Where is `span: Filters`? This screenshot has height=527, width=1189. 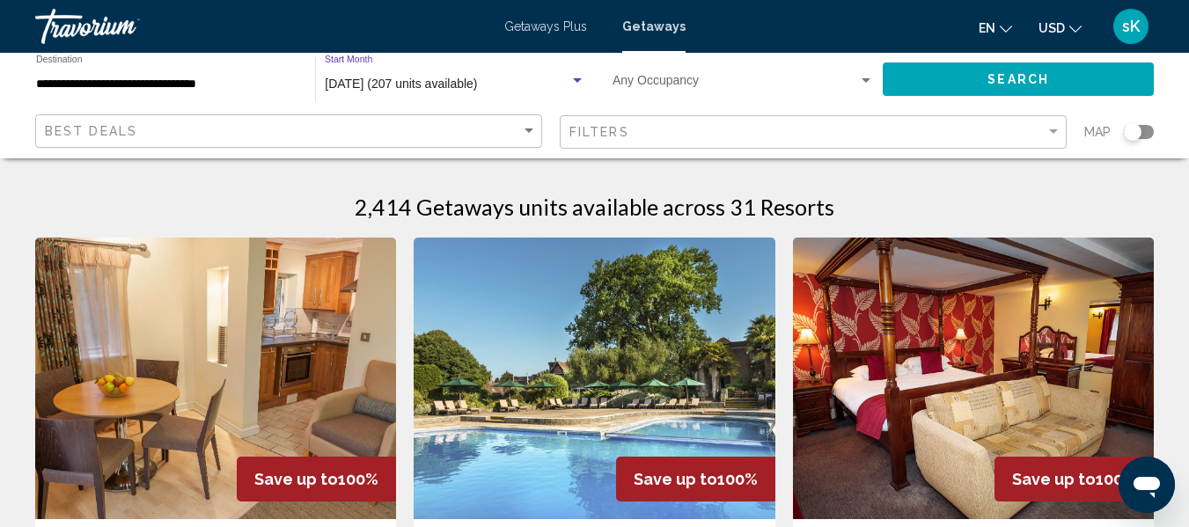
span: Filters is located at coordinates (600, 132).